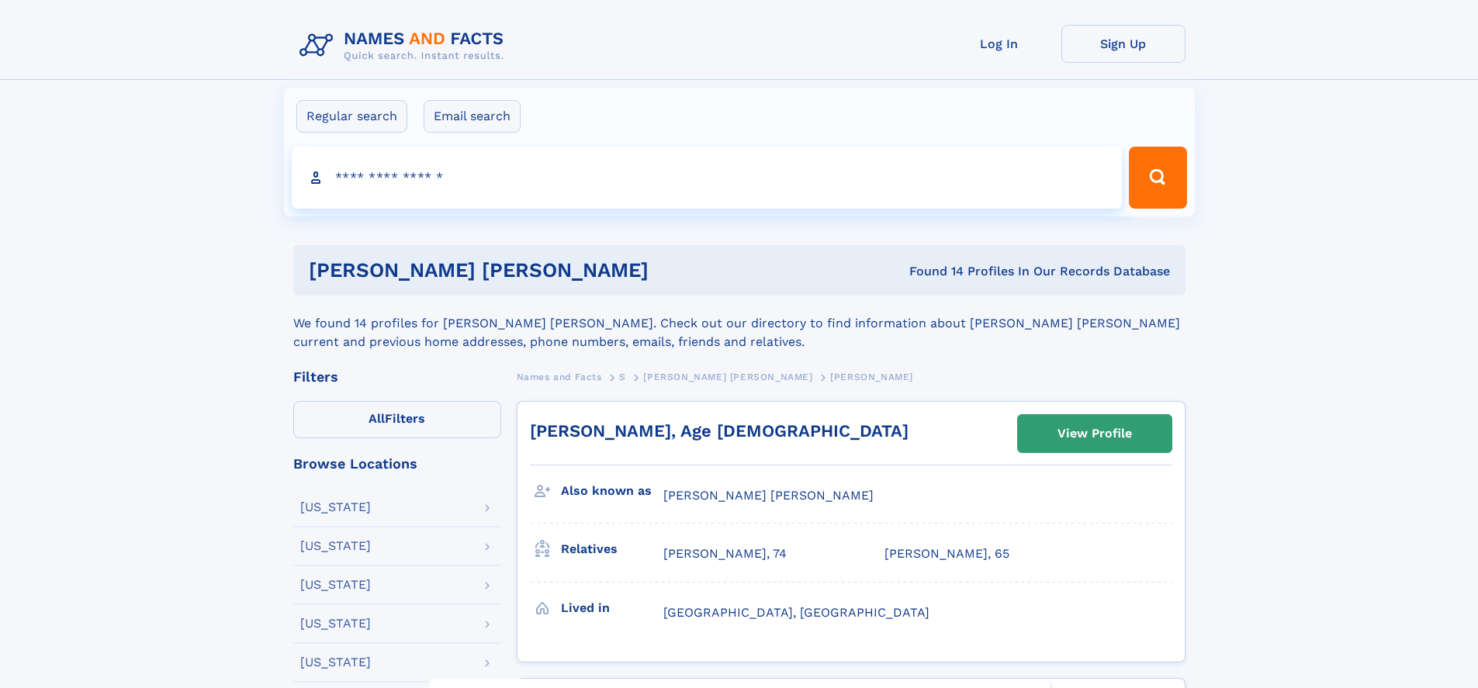 The width and height of the screenshot is (1478, 688). Describe the element at coordinates (1123, 43) in the screenshot. I see `a: Sign Up` at that location.